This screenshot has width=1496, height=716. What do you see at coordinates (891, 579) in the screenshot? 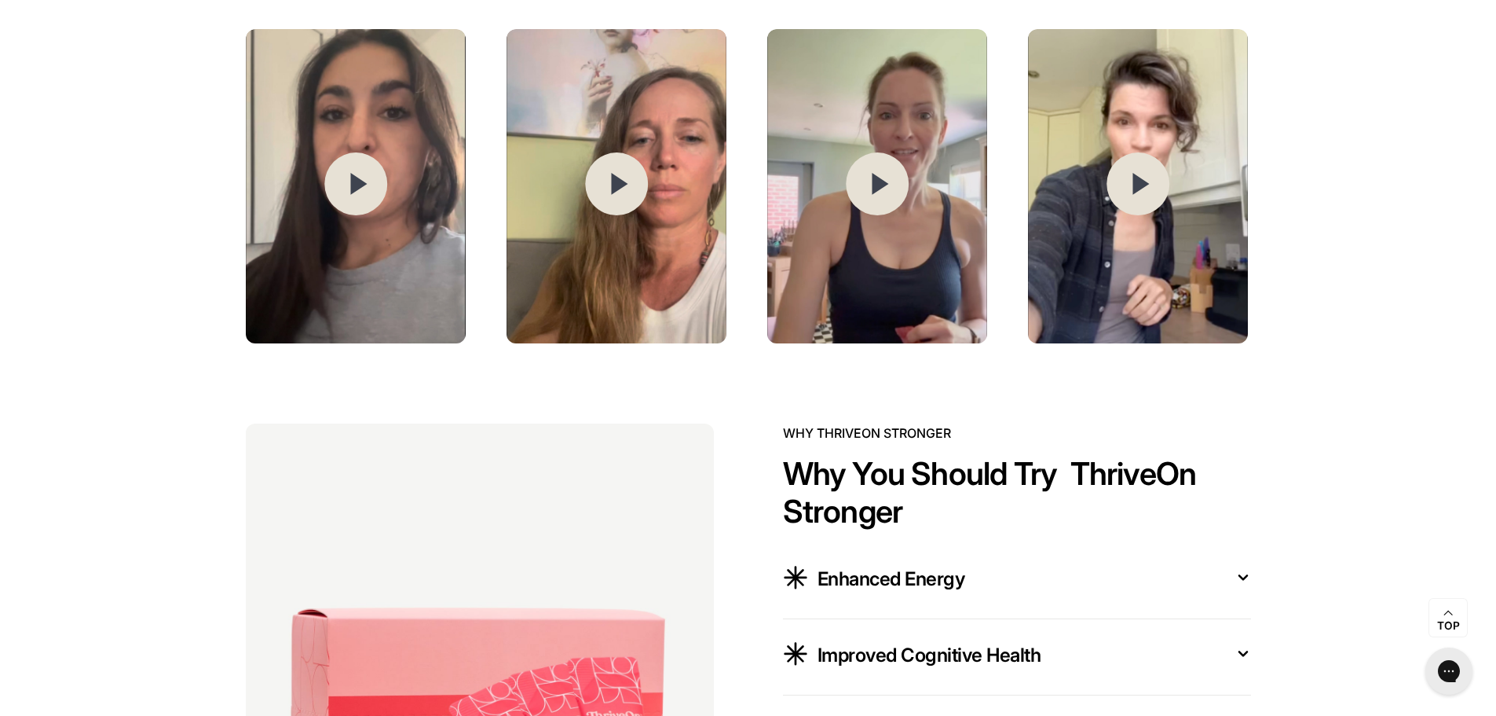
I see `span: Enhanced Energy` at bounding box center [891, 579].